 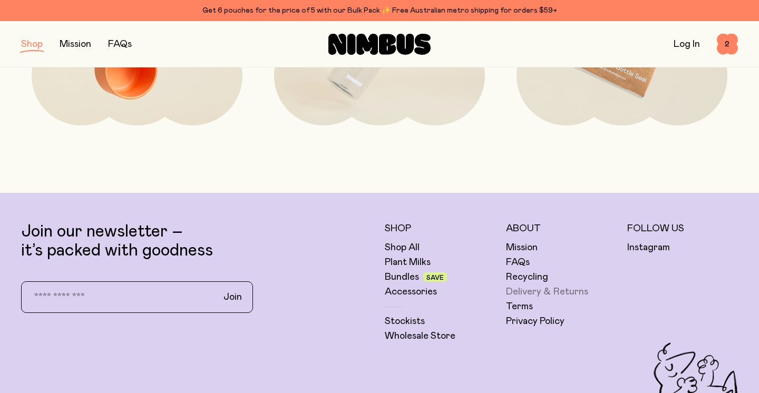 What do you see at coordinates (728, 44) in the screenshot?
I see `span: 2` at bounding box center [728, 44].